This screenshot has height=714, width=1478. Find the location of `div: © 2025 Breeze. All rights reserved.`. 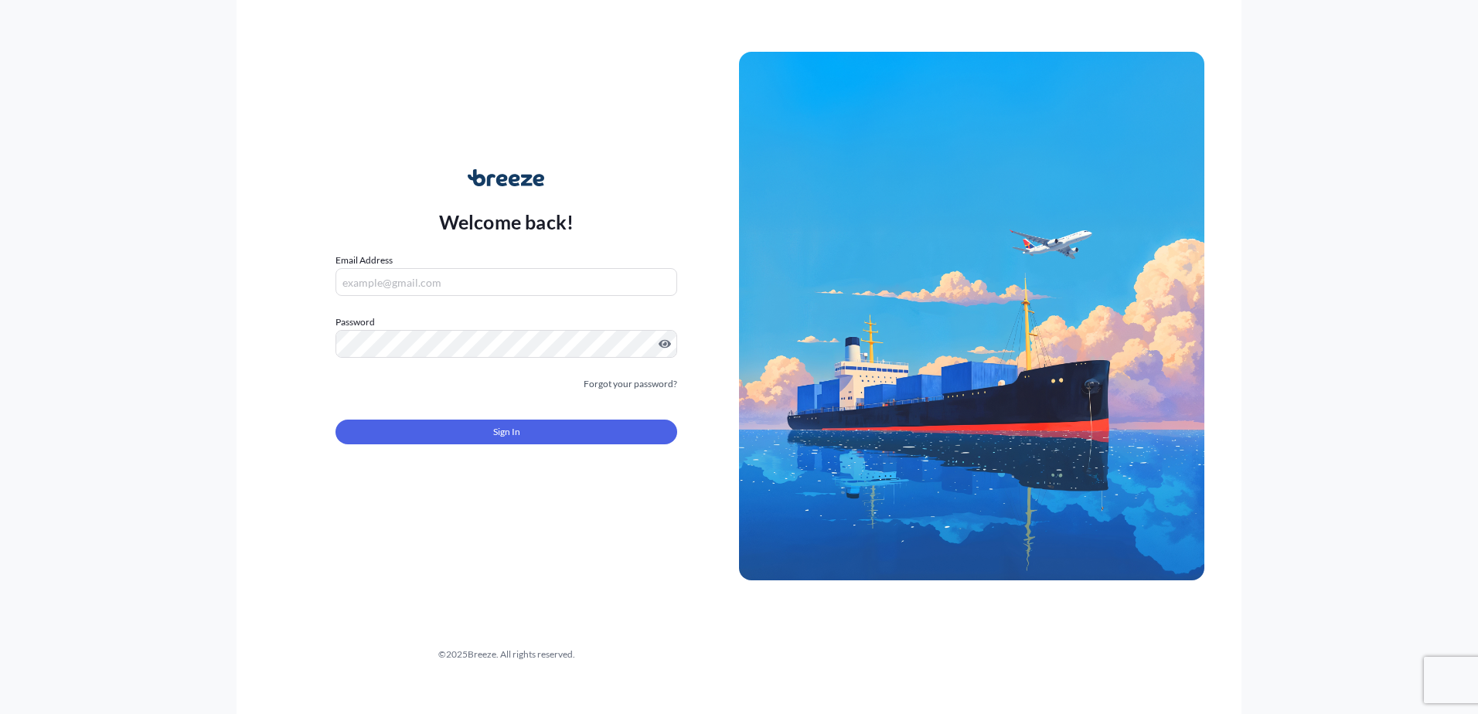

div: © 2025 Breeze. All rights reserved. is located at coordinates (506, 655).